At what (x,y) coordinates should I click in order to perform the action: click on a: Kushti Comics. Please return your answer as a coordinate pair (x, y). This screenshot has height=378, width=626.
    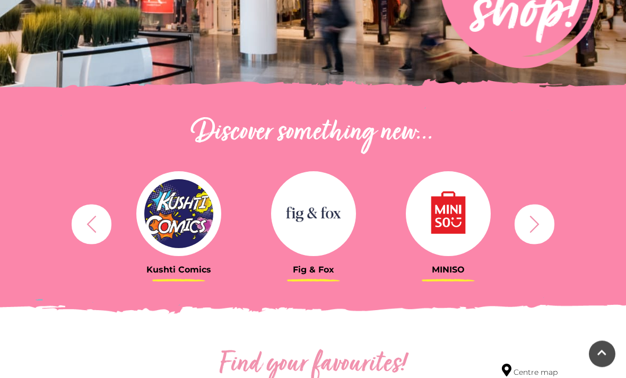
    Looking at the image, I should click on (179, 223).